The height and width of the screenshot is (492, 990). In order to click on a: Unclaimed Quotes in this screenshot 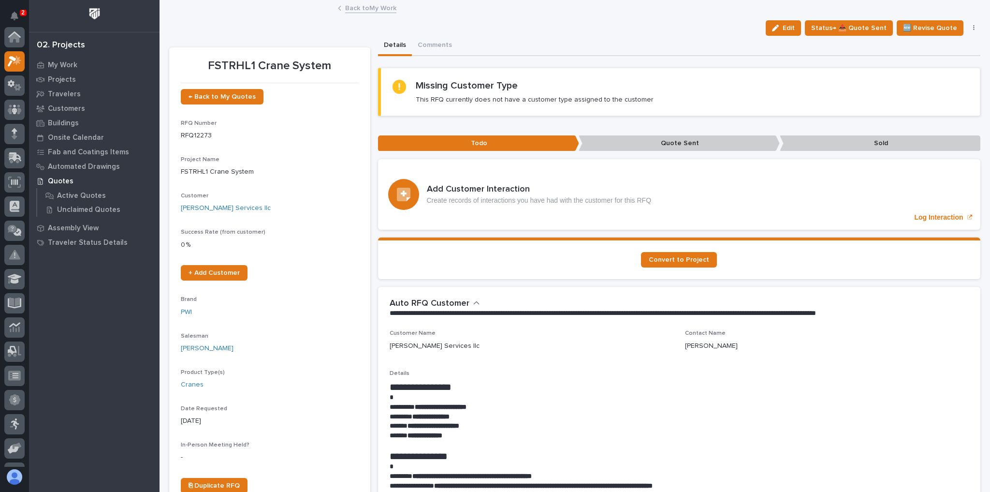, I will do `click(98, 209)`.